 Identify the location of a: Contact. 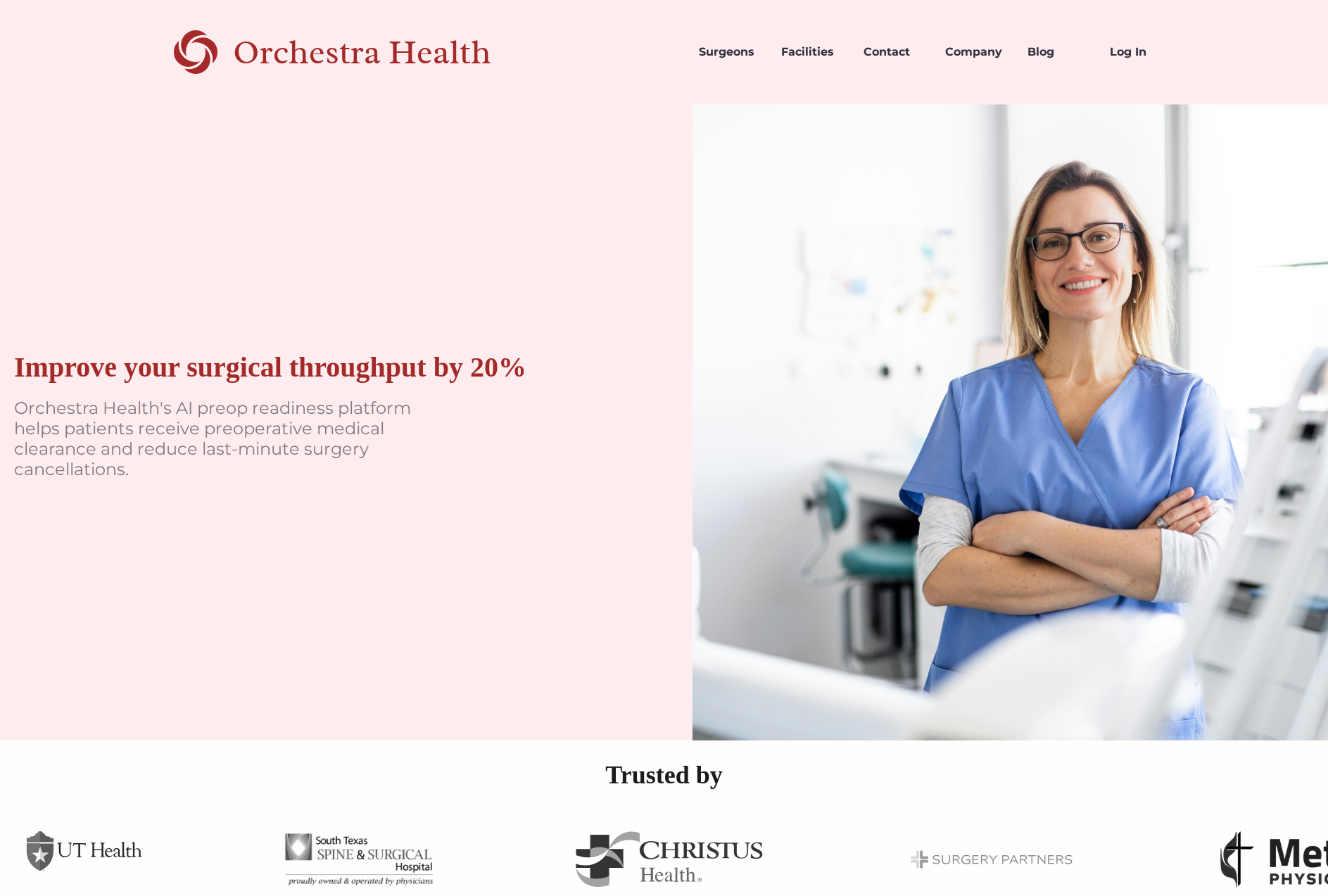
(893, 52).